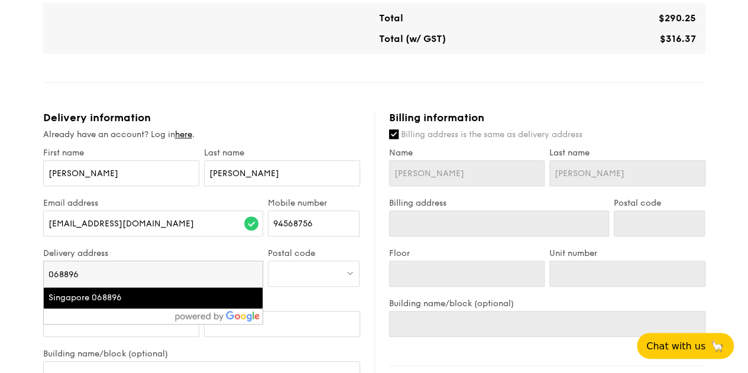 The height and width of the screenshot is (373, 748). Describe the element at coordinates (97, 118) in the screenshot. I see `span: Delivery information` at that location.